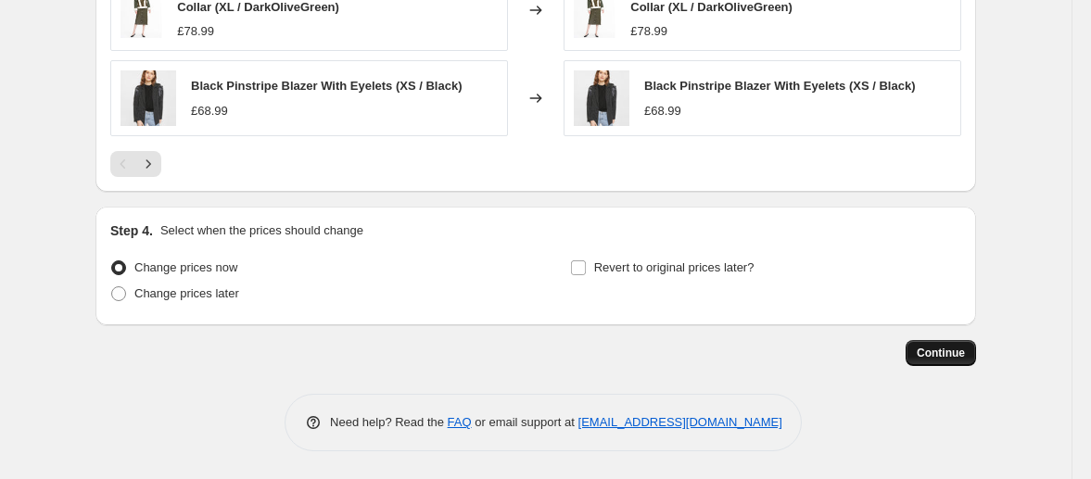 The height and width of the screenshot is (479, 1091). I want to click on h2: Step 4., so click(132, 231).